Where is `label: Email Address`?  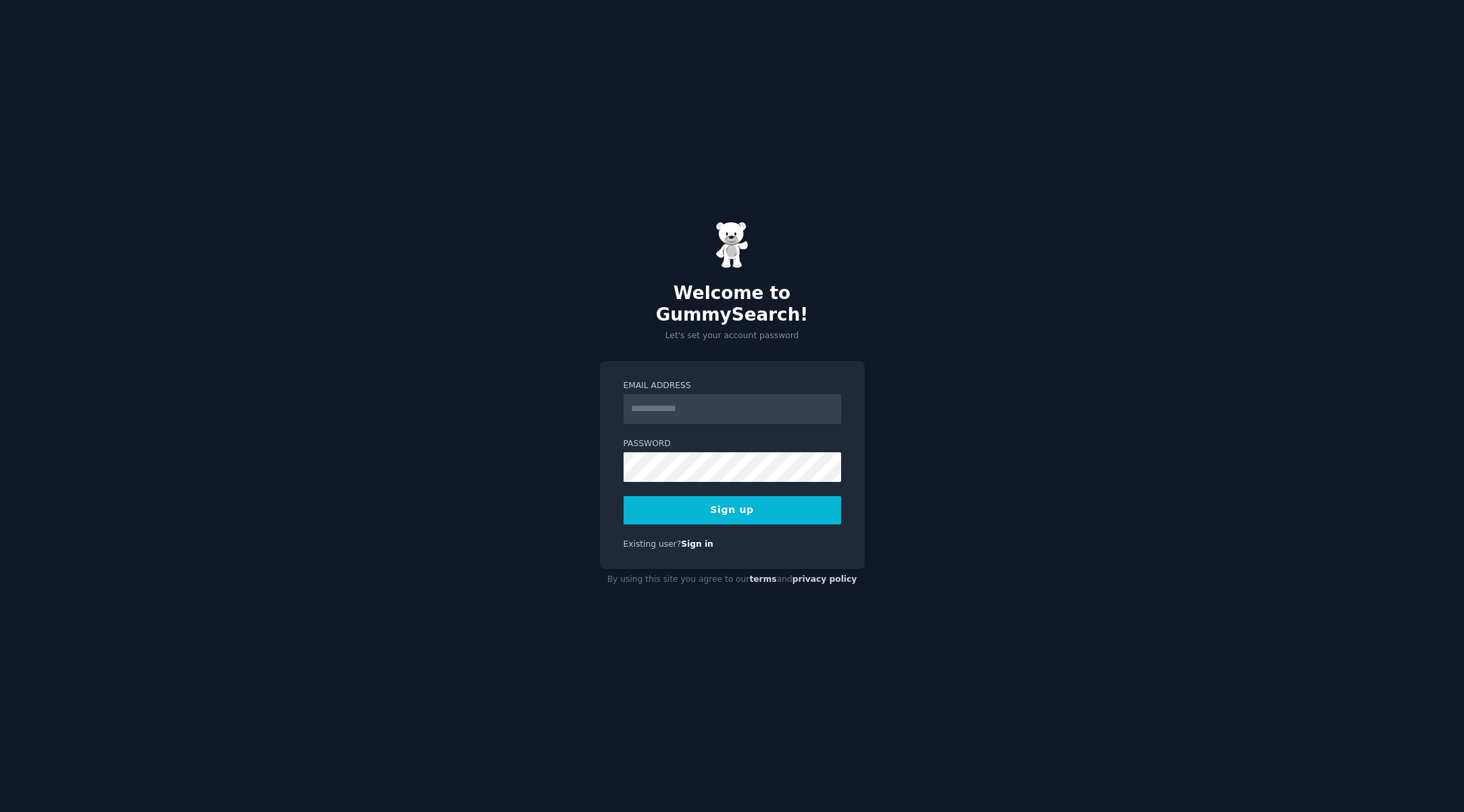 label: Email Address is located at coordinates (732, 386).